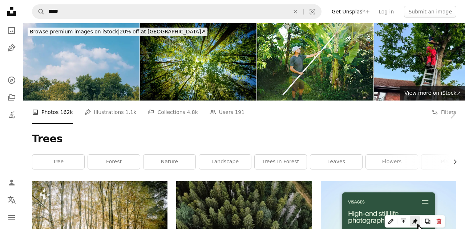 This screenshot has width=465, height=229. I want to click on a: Log in, so click(386, 12).